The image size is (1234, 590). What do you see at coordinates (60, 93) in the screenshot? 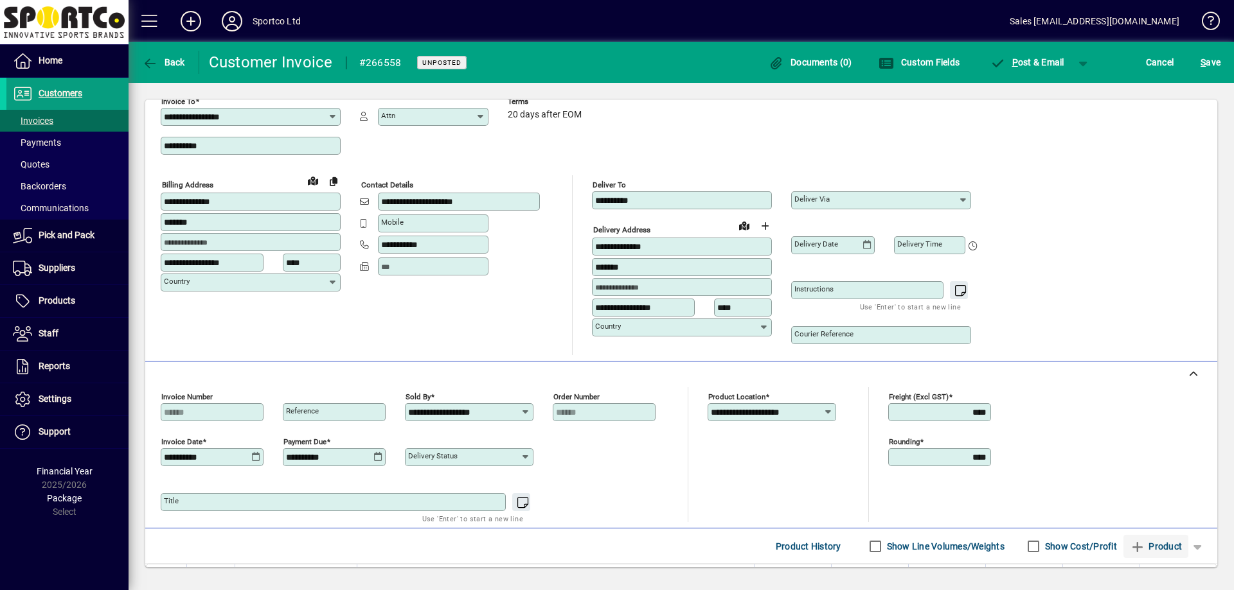
I see `span: Customers` at bounding box center [60, 93].